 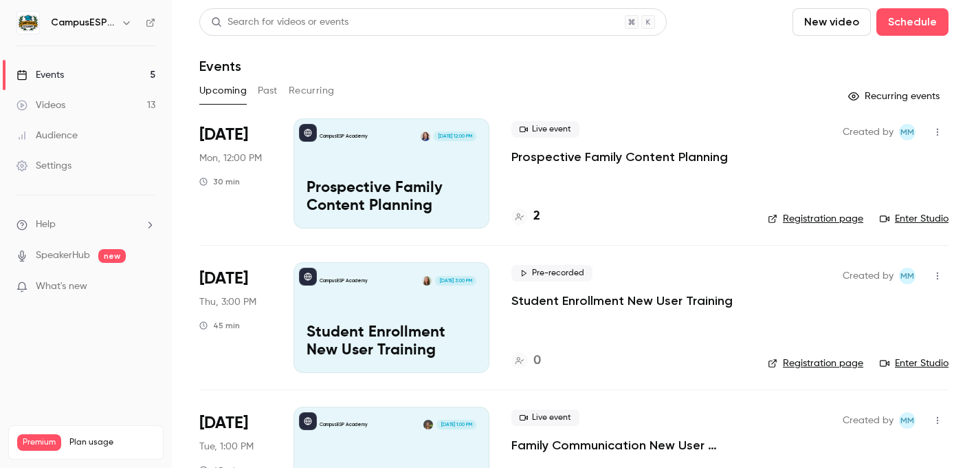 What do you see at coordinates (280, 22) in the screenshot?
I see `div: Search for videos or events` at bounding box center [280, 22].